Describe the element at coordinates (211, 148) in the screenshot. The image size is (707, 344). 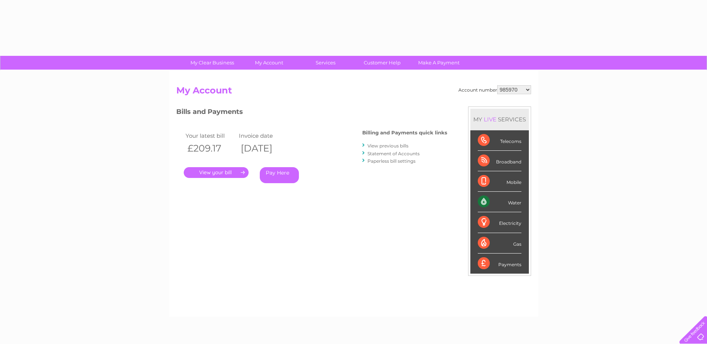
I see `th: £209.17` at that location.